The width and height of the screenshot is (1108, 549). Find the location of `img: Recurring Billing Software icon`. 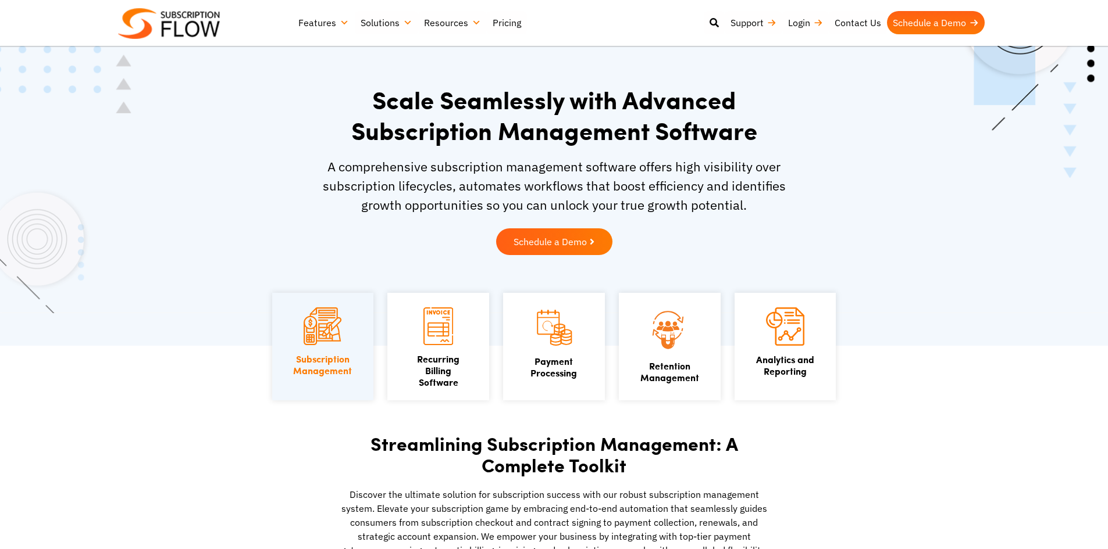

img: Recurring Billing Software icon is located at coordinates (438, 326).